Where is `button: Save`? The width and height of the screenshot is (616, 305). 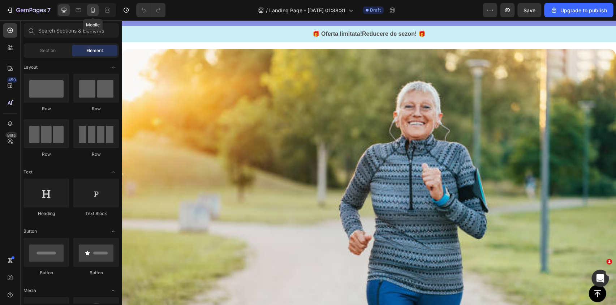
button: Save is located at coordinates (529, 10).